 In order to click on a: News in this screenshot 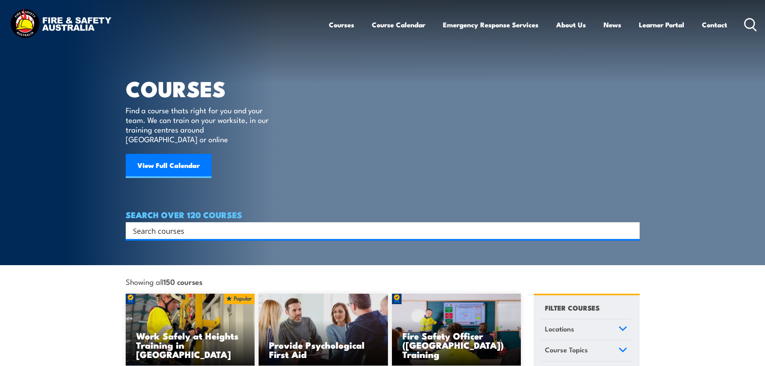, I will do `click(612, 24)`.